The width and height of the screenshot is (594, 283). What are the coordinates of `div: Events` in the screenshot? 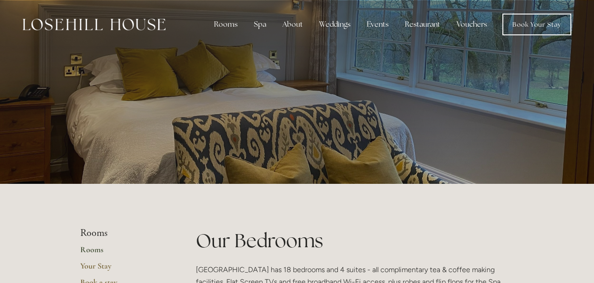 It's located at (377, 24).